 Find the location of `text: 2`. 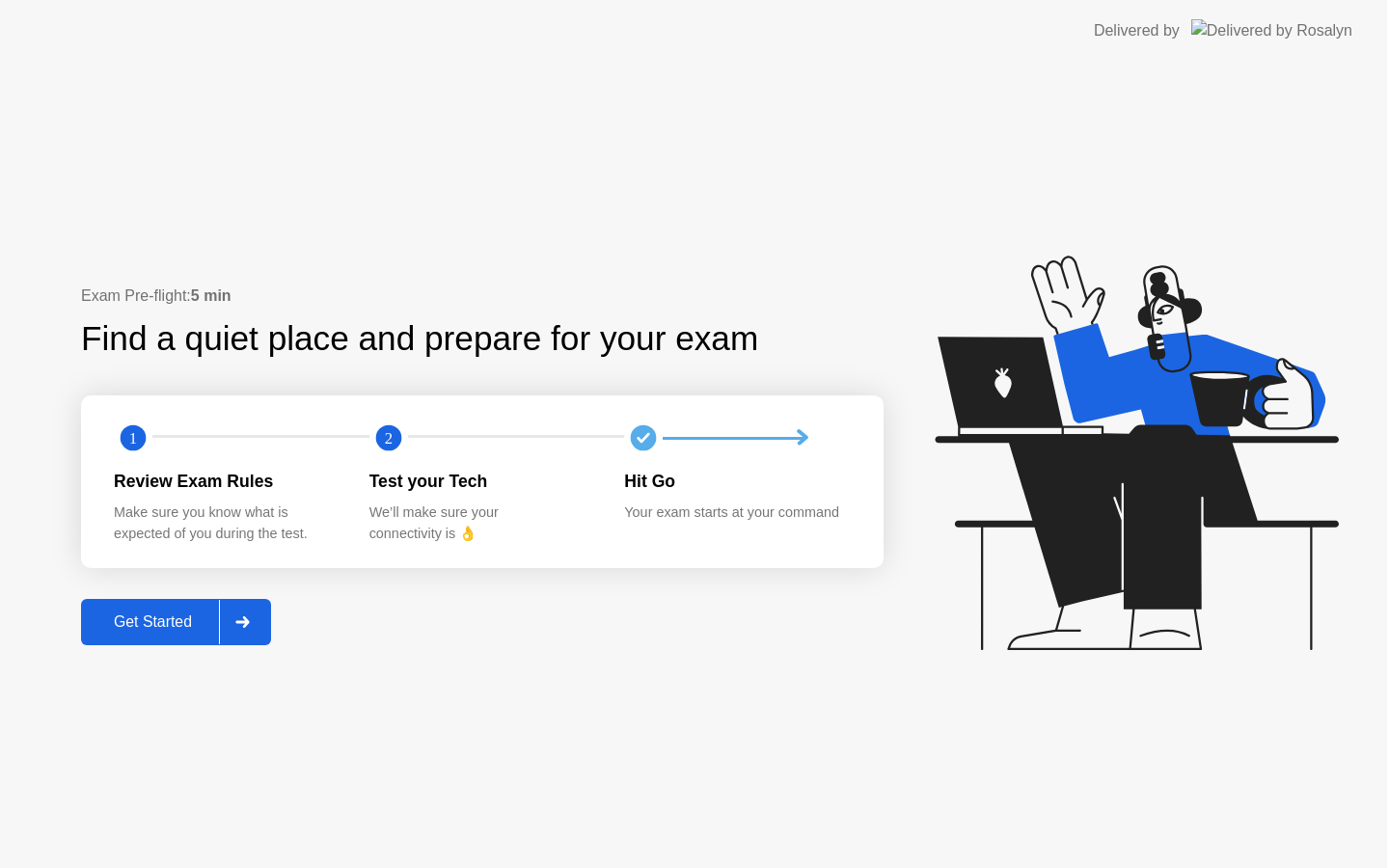

text: 2 is located at coordinates (388, 438).